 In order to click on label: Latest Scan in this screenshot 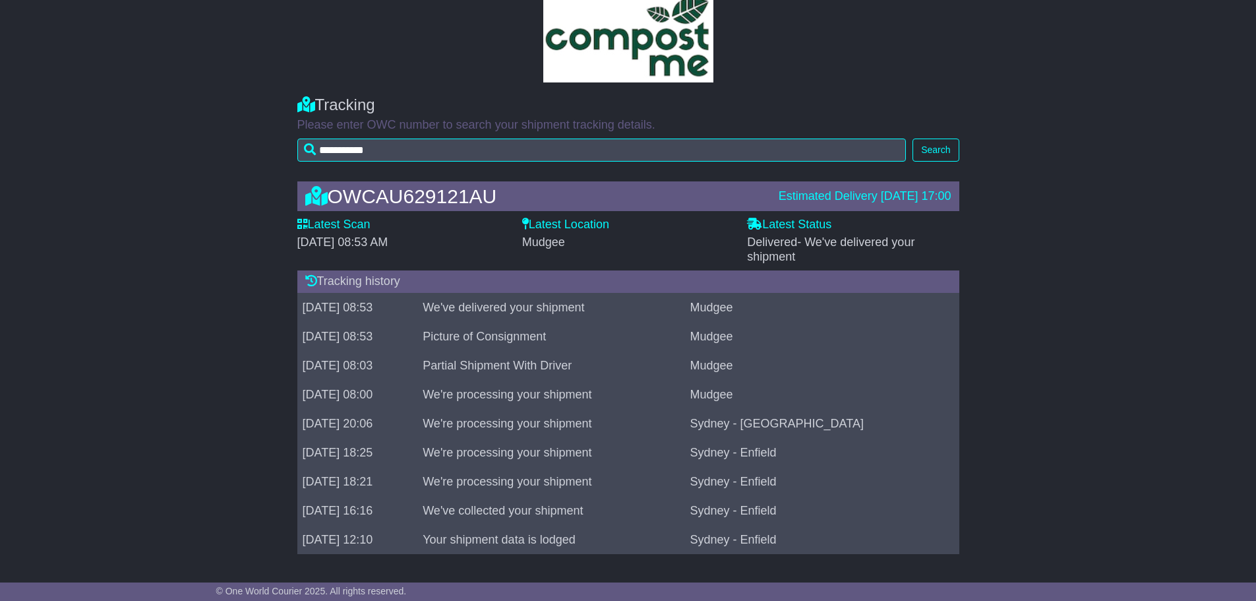, I will do `click(334, 225)`.